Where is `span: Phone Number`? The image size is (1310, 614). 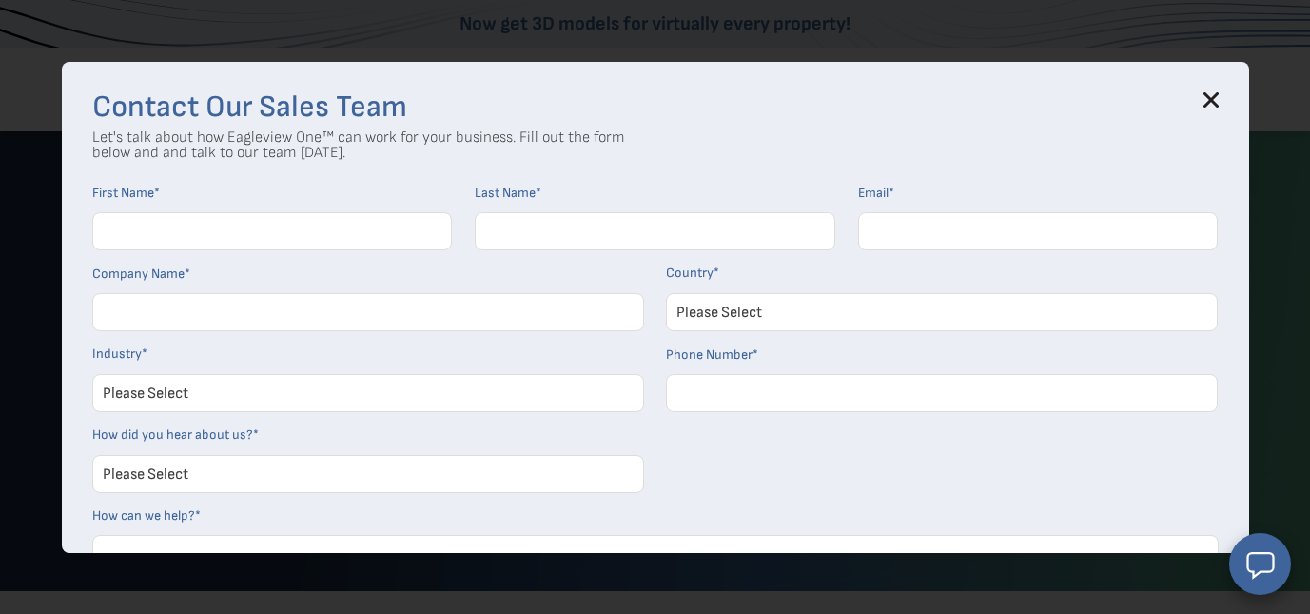
span: Phone Number is located at coordinates (709, 354).